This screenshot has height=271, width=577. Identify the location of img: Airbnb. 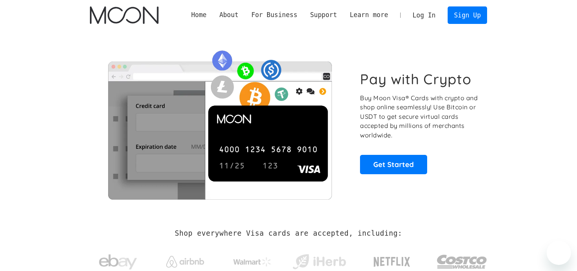
(185, 262).